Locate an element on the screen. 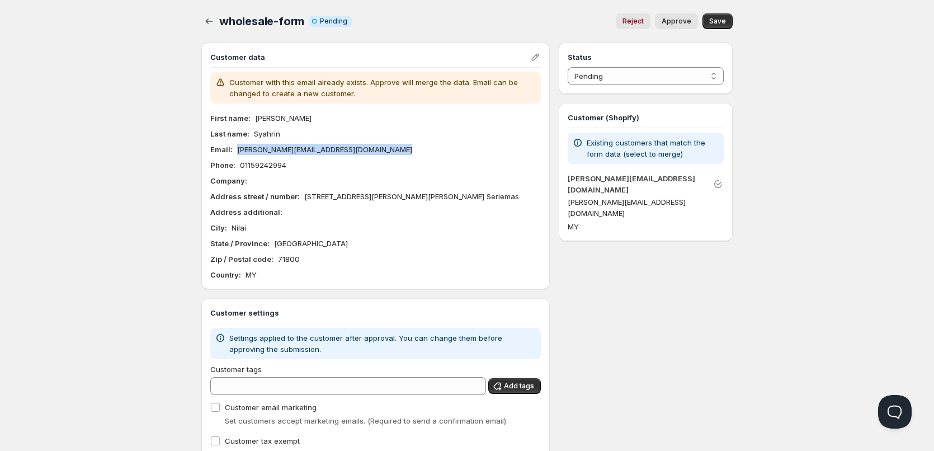  b: State / Province : is located at coordinates (240, 243).